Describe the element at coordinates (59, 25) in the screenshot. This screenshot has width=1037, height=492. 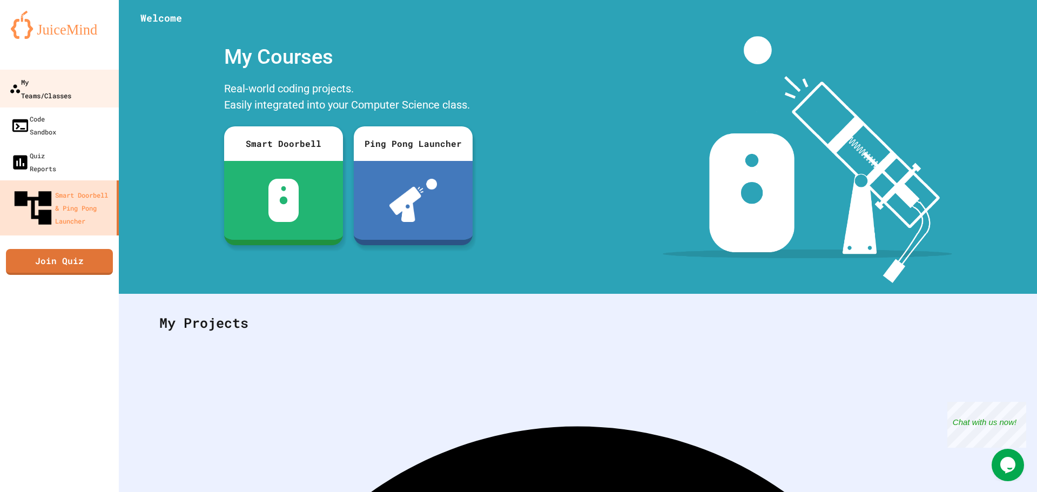
I see `img: logo-orange.svg` at that location.